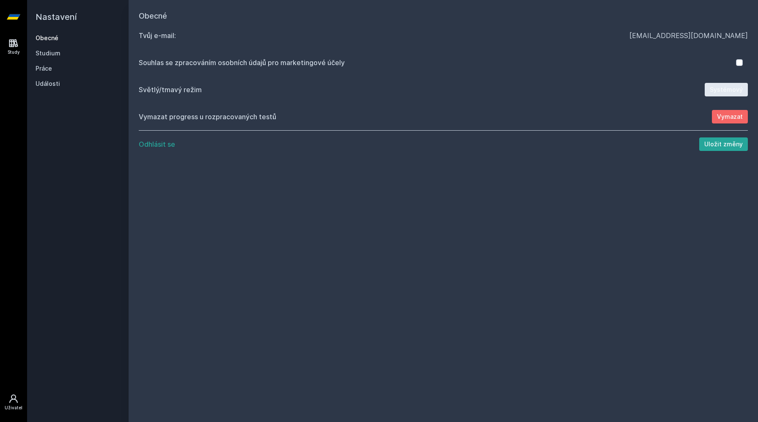 The width and height of the screenshot is (758, 422). What do you see at coordinates (78, 53) in the screenshot?
I see `a: Studium` at bounding box center [78, 53].